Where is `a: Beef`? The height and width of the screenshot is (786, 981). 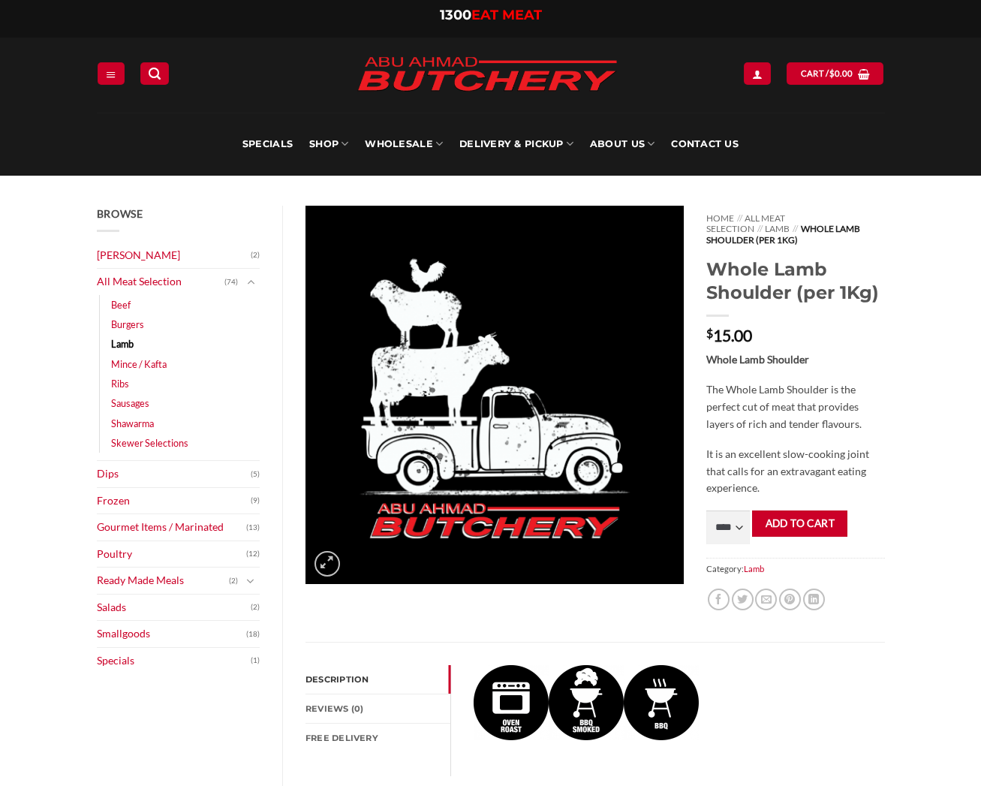
a: Beef is located at coordinates (121, 305).